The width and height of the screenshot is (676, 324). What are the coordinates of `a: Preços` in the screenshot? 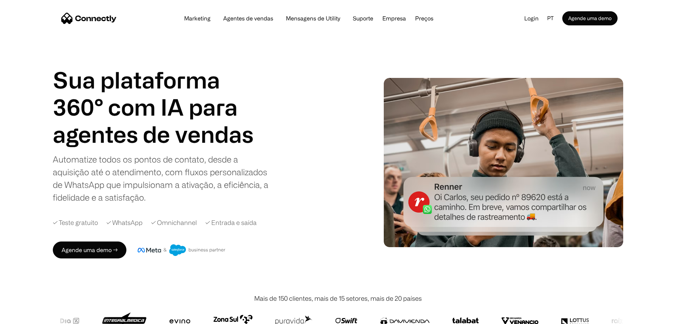 It's located at (424, 18).